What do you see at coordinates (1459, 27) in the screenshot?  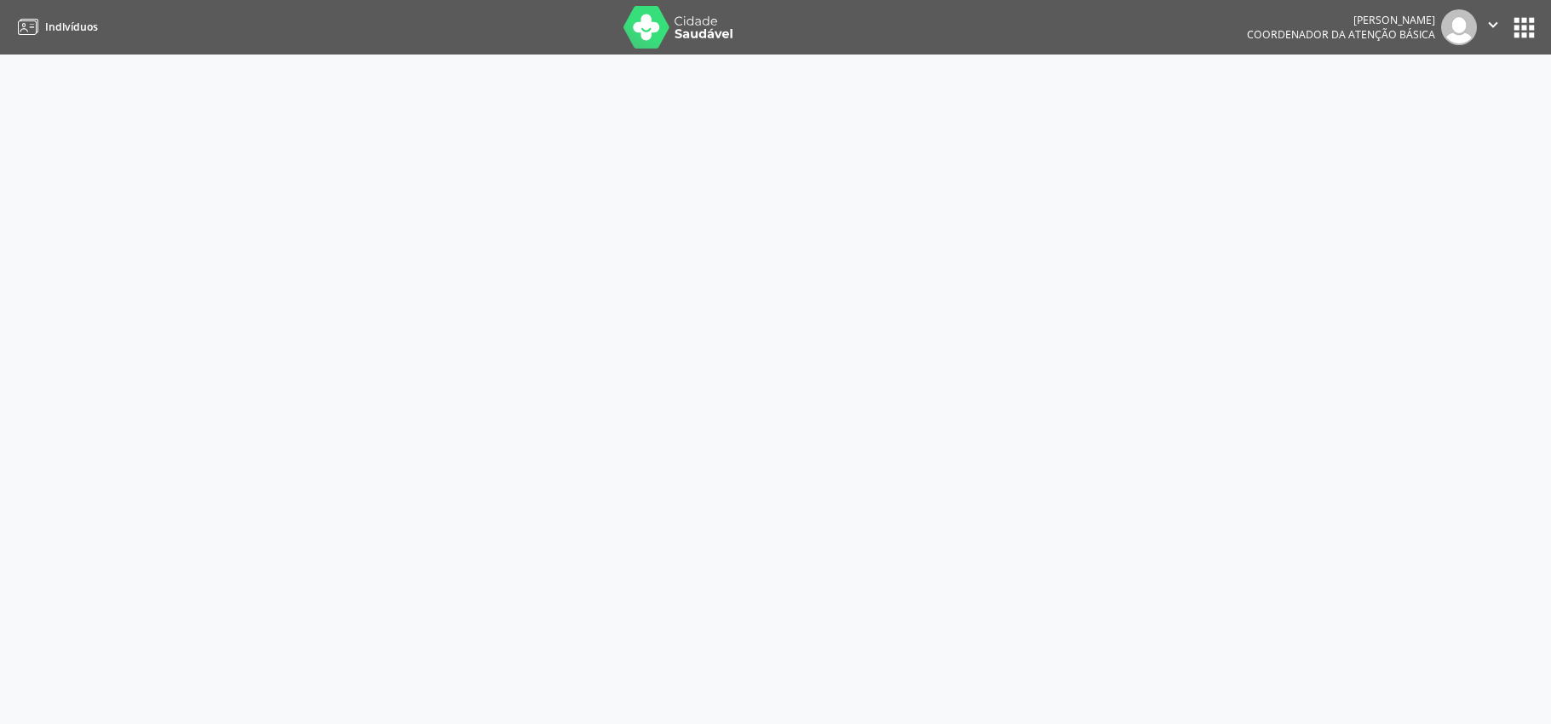 I see `img: img` at bounding box center [1459, 27].